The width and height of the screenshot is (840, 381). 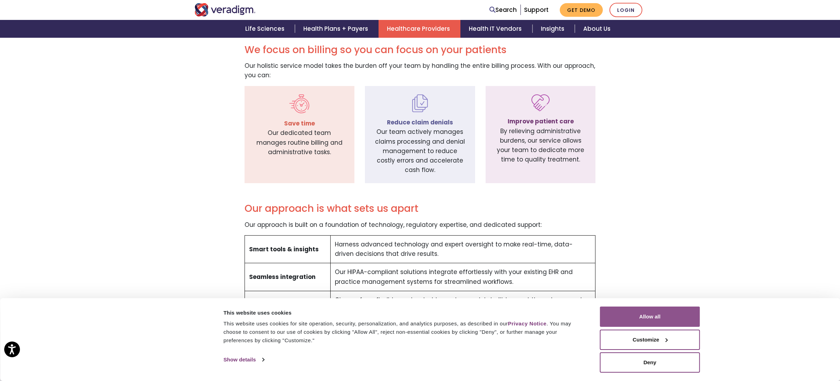 I want to click on a: Login, so click(x=626, y=10).